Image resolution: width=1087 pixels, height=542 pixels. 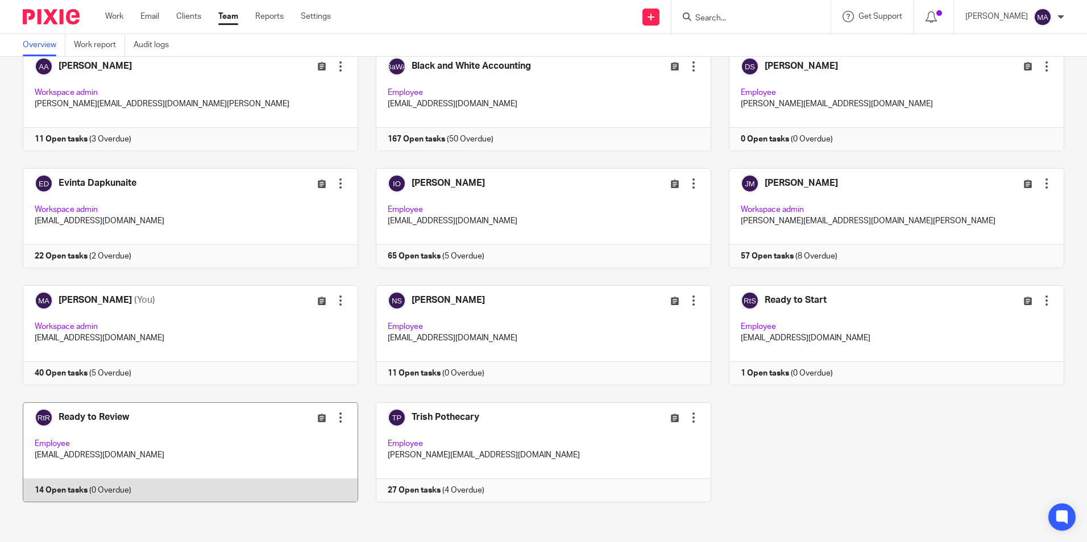 I want to click on a: Reports, so click(x=269, y=16).